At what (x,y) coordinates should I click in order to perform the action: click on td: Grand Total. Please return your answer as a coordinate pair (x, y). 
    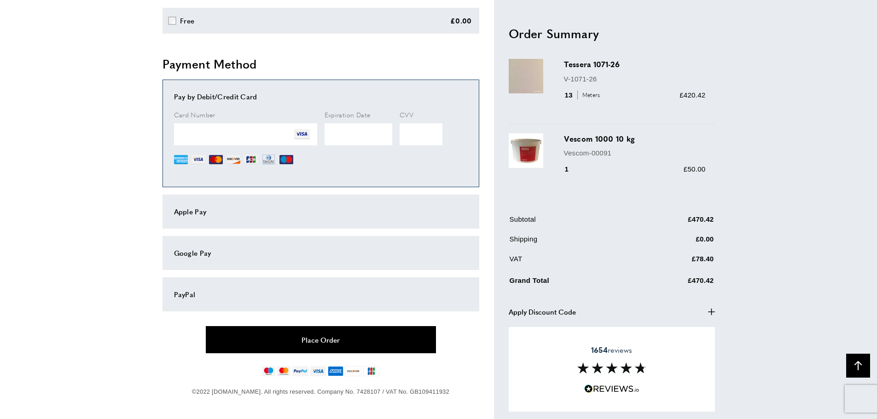
    Looking at the image, I should click on (571, 283).